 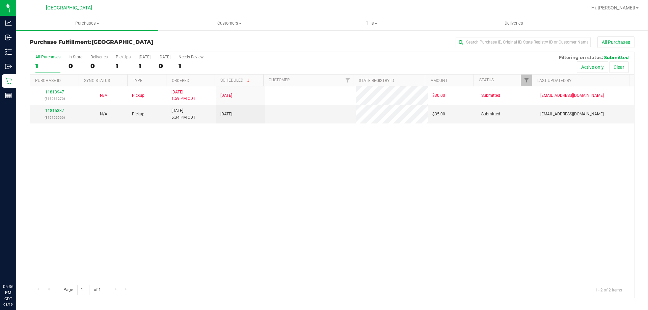 I want to click on a: 11815337, so click(x=55, y=111).